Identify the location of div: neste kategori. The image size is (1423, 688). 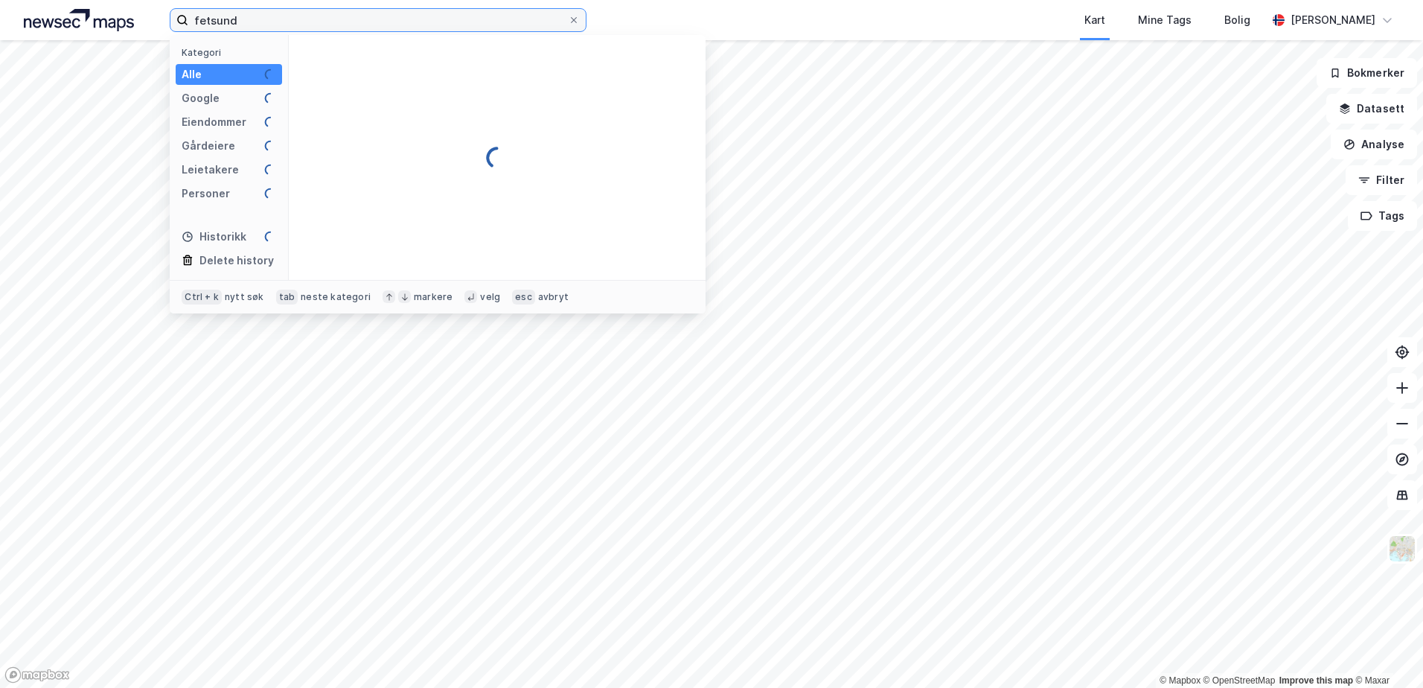
(336, 297).